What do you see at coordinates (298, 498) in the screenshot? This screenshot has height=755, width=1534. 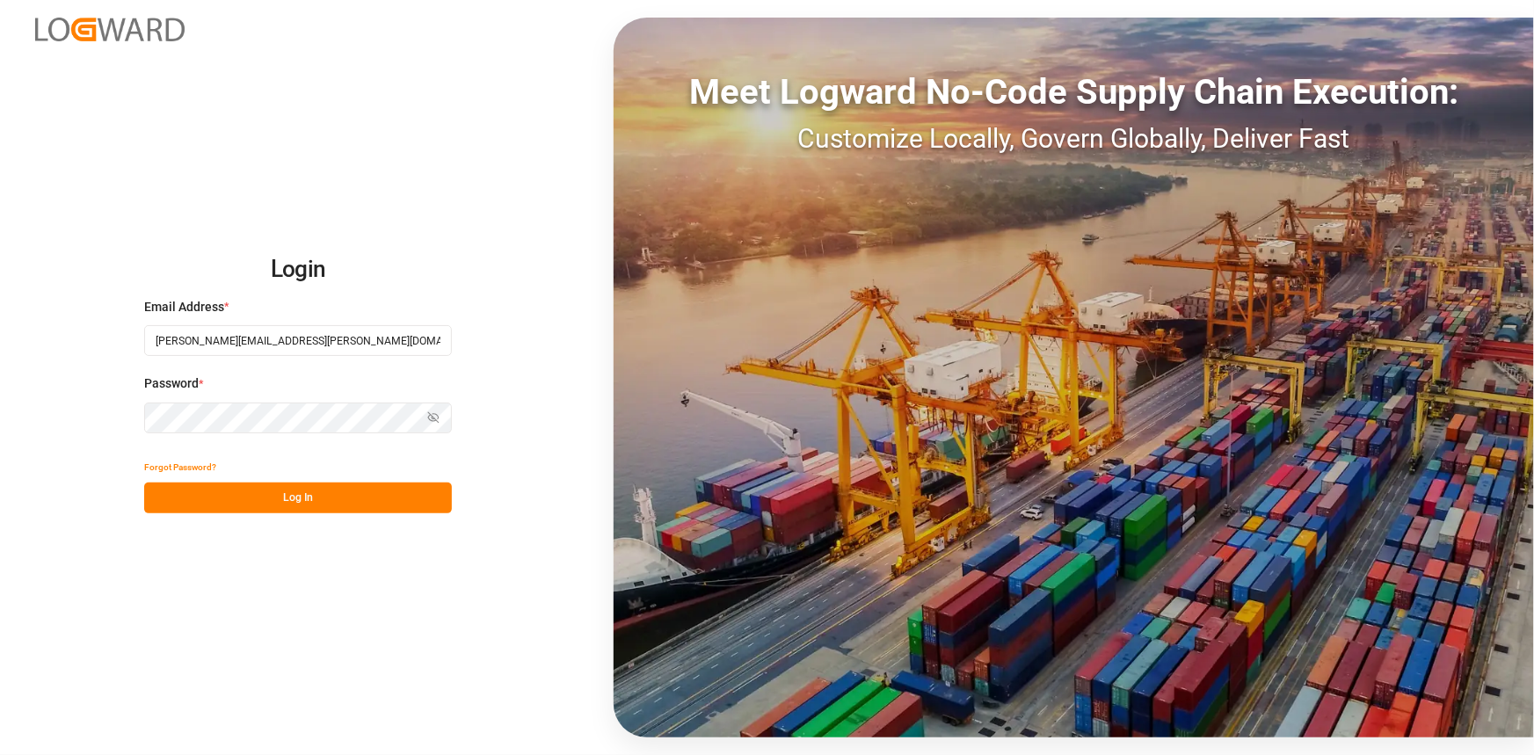 I see `button: Log In` at bounding box center [298, 498].